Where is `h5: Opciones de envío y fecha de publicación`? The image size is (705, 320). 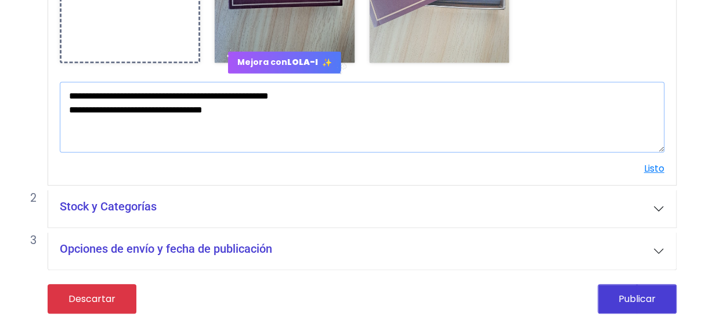
h5: Opciones de envío y fecha de publicación is located at coordinates (166, 249).